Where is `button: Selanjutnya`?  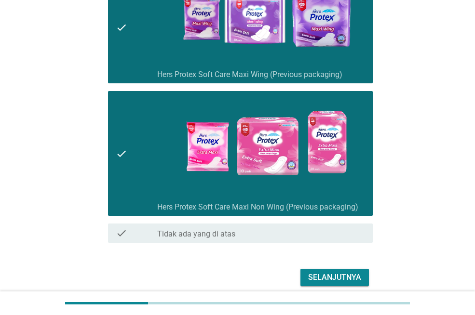
button: Selanjutnya is located at coordinates (334, 278).